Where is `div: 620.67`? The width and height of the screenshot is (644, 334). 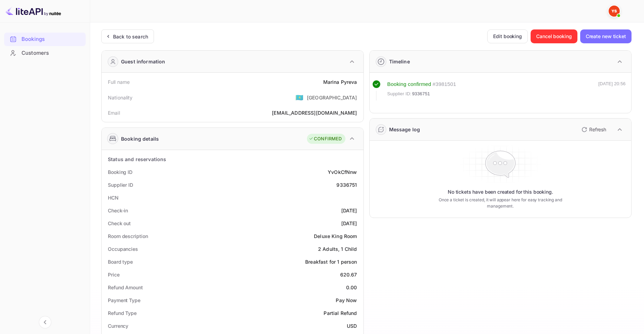
div: 620.67 is located at coordinates (348, 275).